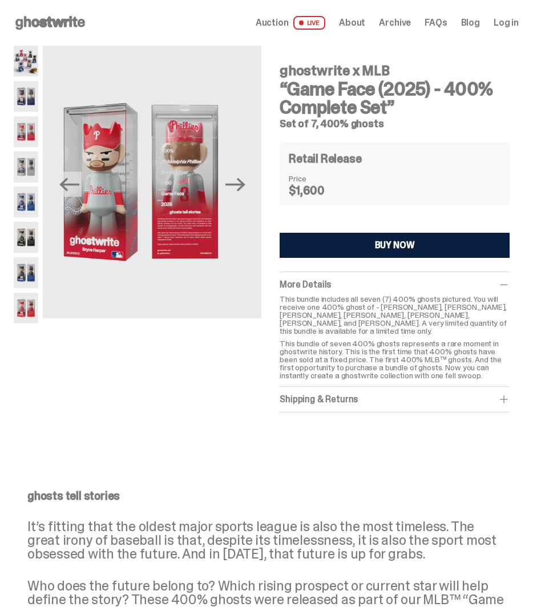  Describe the element at coordinates (394, 71) in the screenshot. I see `h4: ghostwrite x MLB` at that location.